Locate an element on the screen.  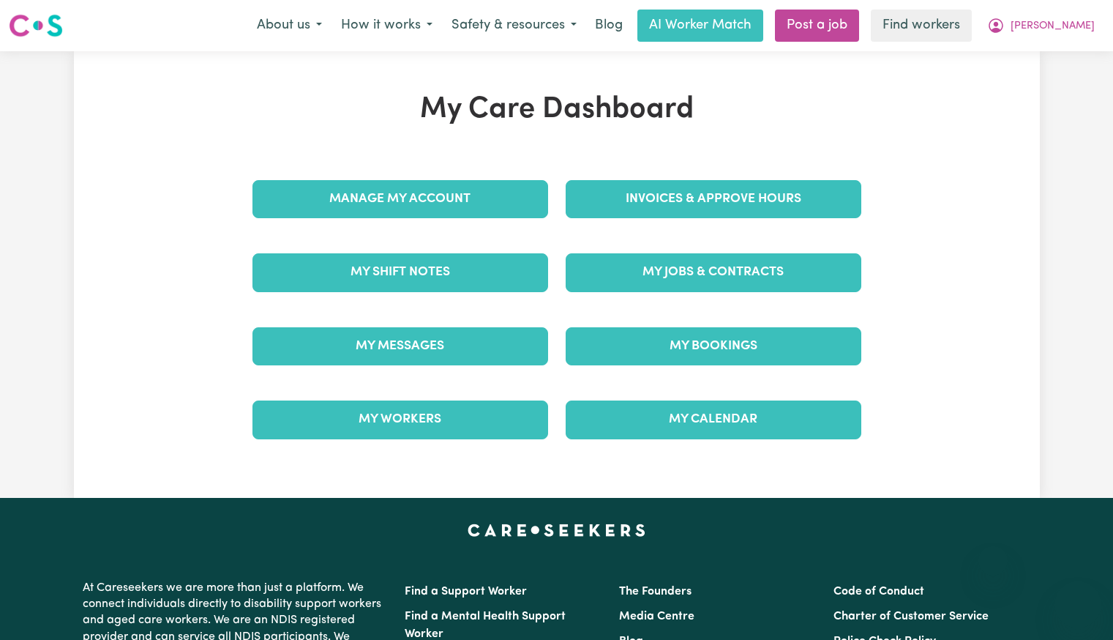
button: My Account is located at coordinates (1041, 26).